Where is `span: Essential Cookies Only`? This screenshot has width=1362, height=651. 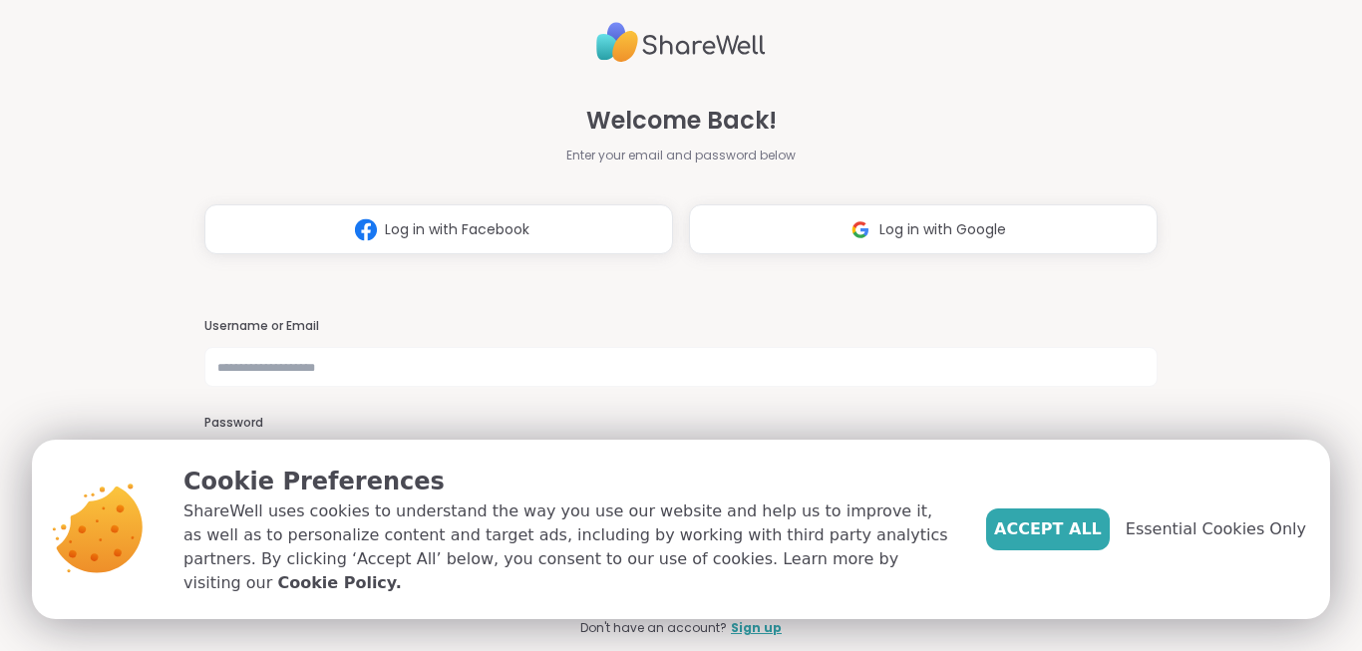
span: Essential Cookies Only is located at coordinates (1215, 529).